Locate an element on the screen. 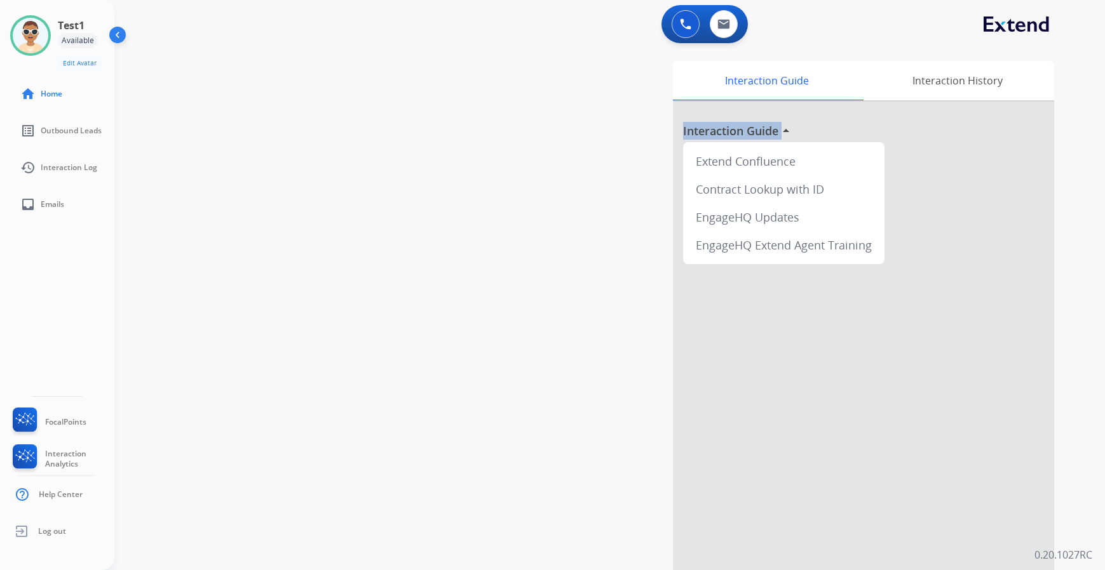 This screenshot has width=1105, height=570. div: EngageHQ Extend Agent Training is located at coordinates (783, 245).